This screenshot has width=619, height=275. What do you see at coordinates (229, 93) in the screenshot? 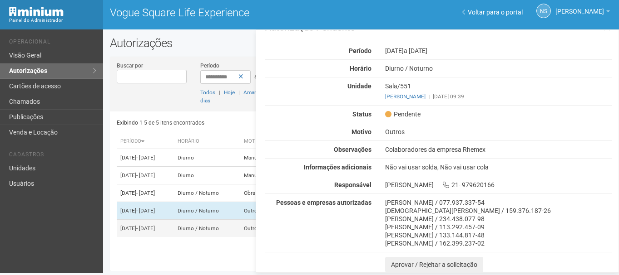
I see `a: Hoje` at bounding box center [229, 93].